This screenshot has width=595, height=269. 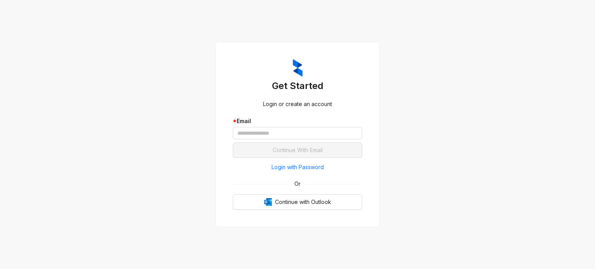 I want to click on span: Login with Password, so click(x=298, y=167).